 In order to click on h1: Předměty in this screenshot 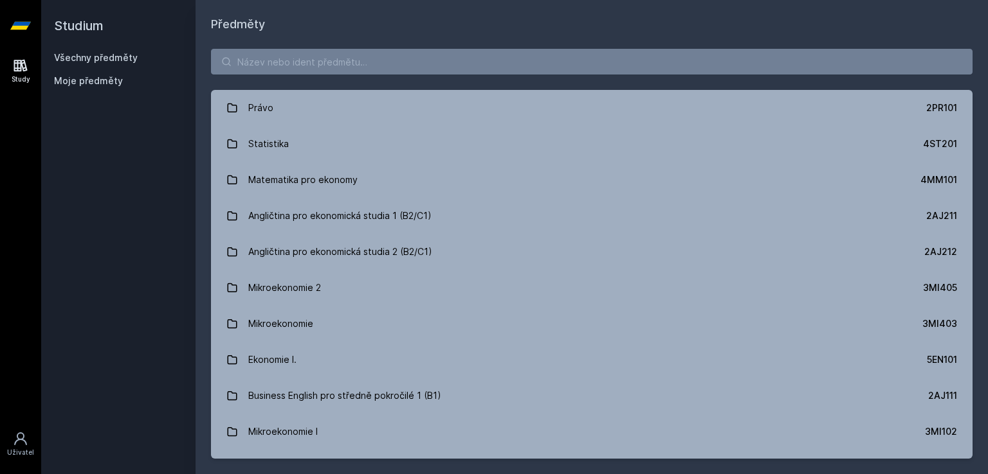, I will do `click(591, 24)`.